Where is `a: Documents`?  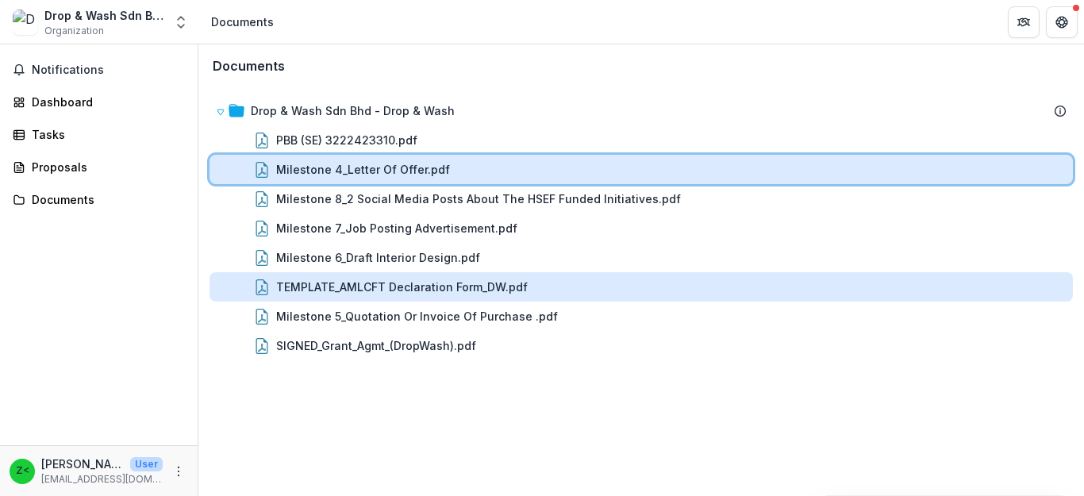
a: Documents is located at coordinates (98, 199).